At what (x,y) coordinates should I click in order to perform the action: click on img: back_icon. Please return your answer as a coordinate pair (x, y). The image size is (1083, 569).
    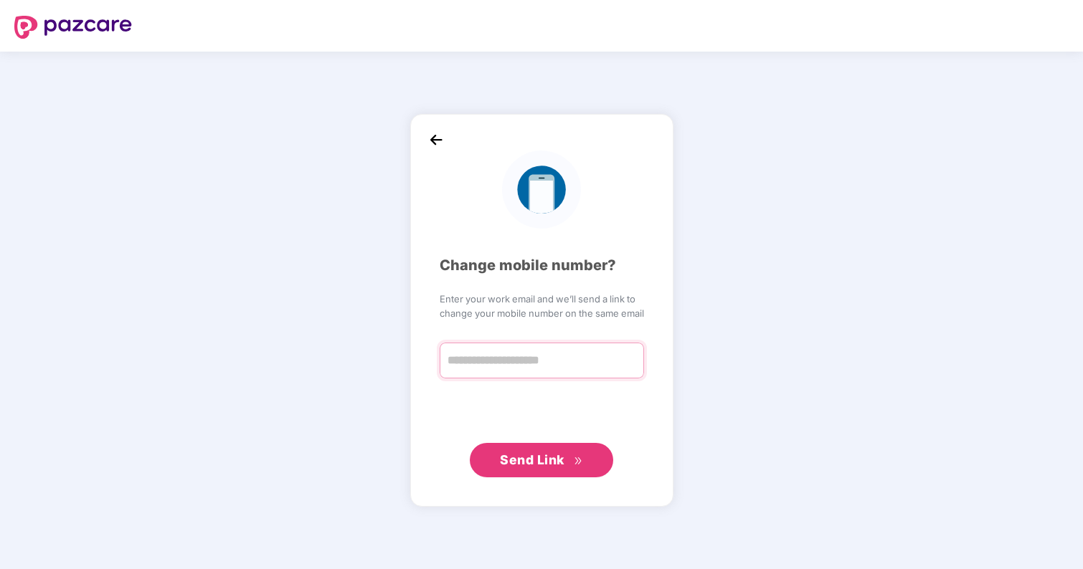
    Looking at the image, I should click on (436, 140).